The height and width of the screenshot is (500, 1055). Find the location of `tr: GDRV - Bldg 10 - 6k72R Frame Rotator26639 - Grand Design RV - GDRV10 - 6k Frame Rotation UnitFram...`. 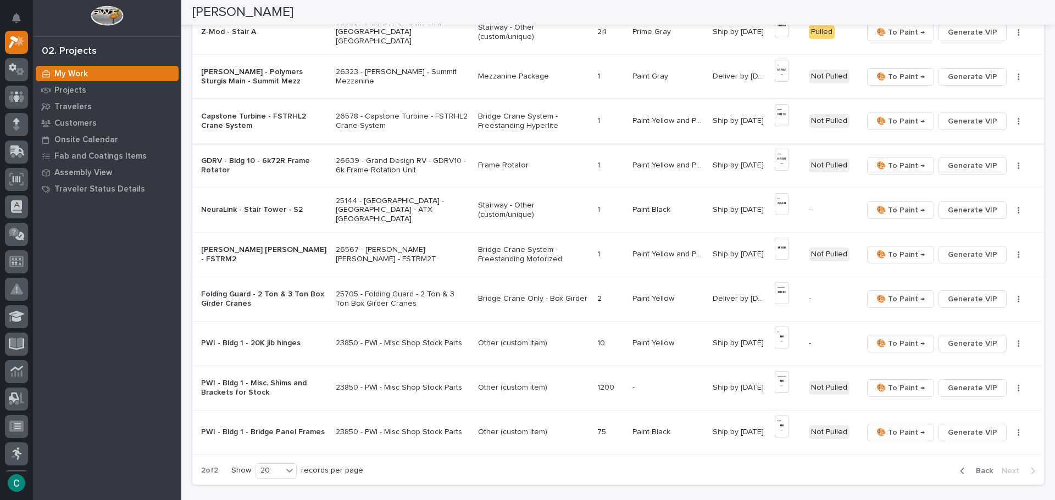

tr: GDRV - Bldg 10 - 6k72R Frame Rotator26639 - Grand Design RV - GDRV10 - 6k Frame Rotation UnitFram... is located at coordinates (618, 165).